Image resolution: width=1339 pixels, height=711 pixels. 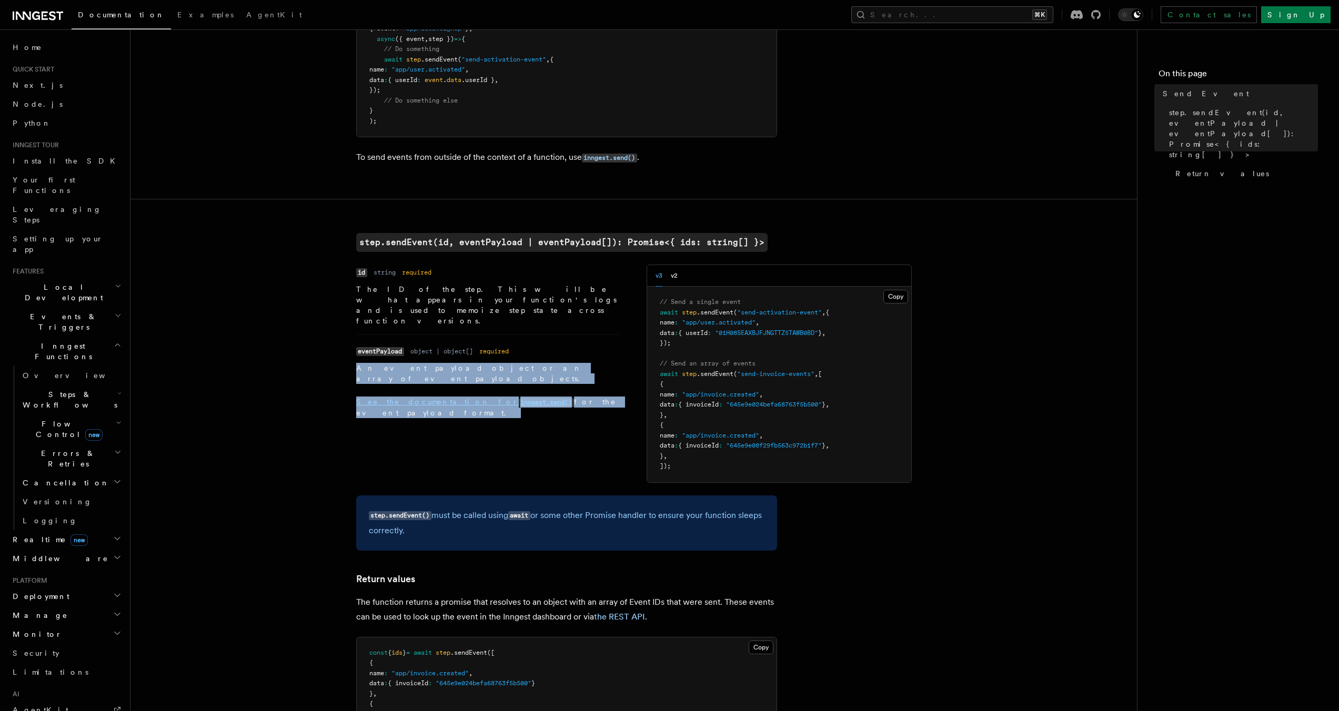 I want to click on a: Home, so click(x=66, y=47).